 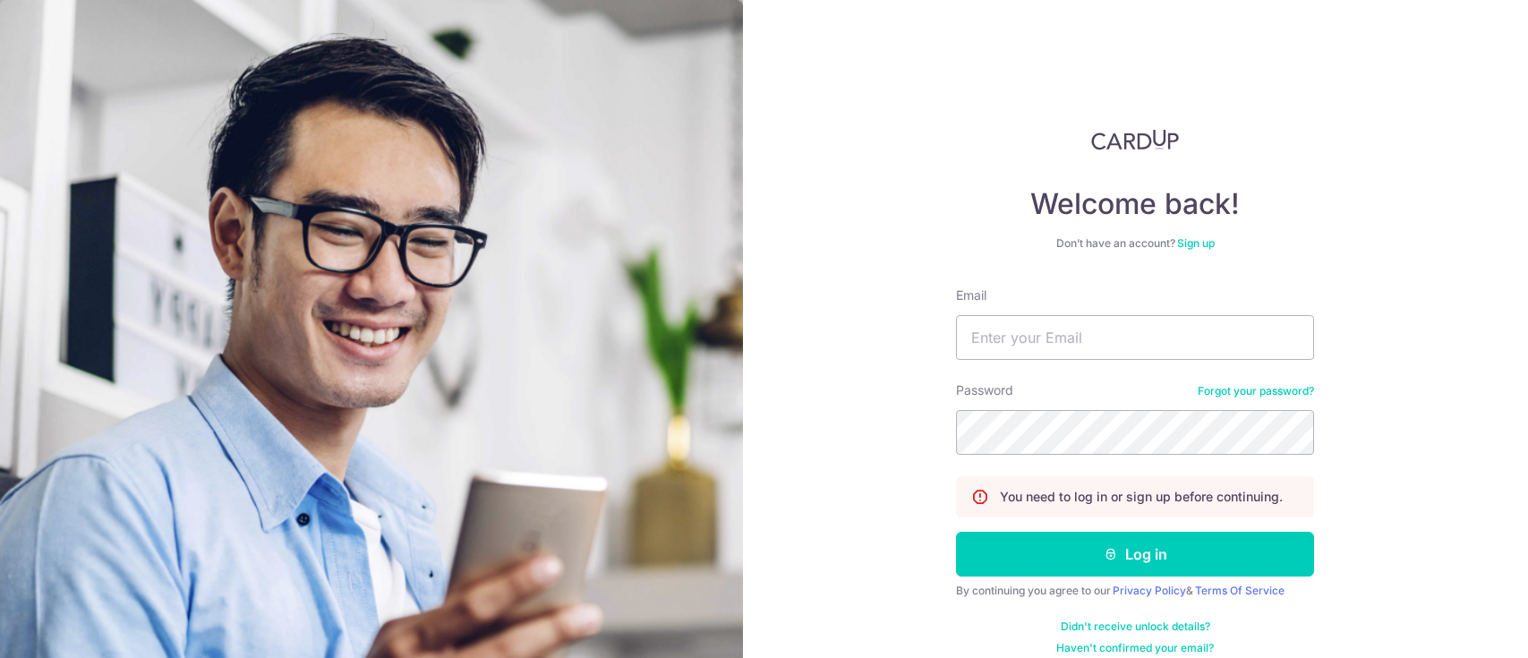 I want to click on a: Haven't confirmed your email?, so click(x=1135, y=648).